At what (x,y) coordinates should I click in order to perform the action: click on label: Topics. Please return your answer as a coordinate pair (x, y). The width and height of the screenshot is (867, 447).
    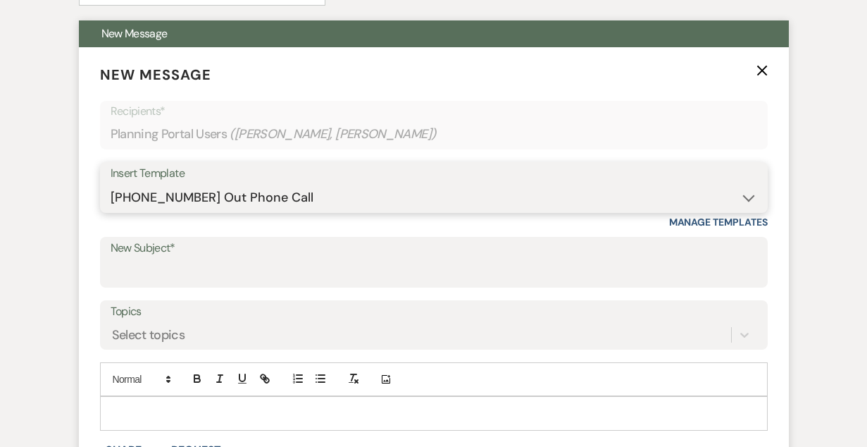
    Looking at the image, I should click on (434, 311).